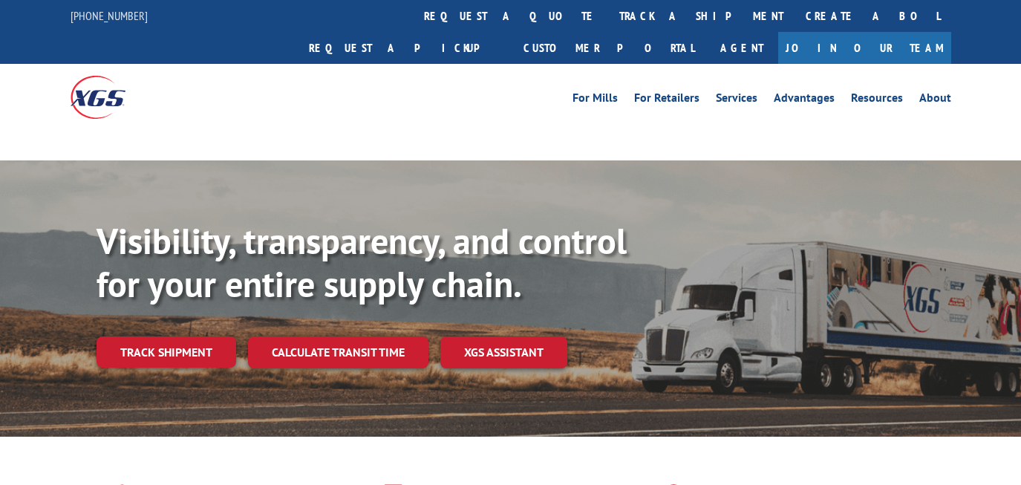 Image resolution: width=1021 pixels, height=485 pixels. What do you see at coordinates (405, 48) in the screenshot?
I see `a: Request a pickup` at bounding box center [405, 48].